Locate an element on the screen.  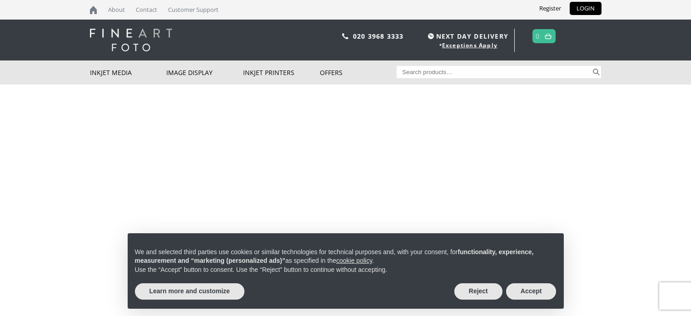
p: Use the “Accept” button to consent. Use the “Reject” button to continue without accepting. is located at coordinates (346, 270).